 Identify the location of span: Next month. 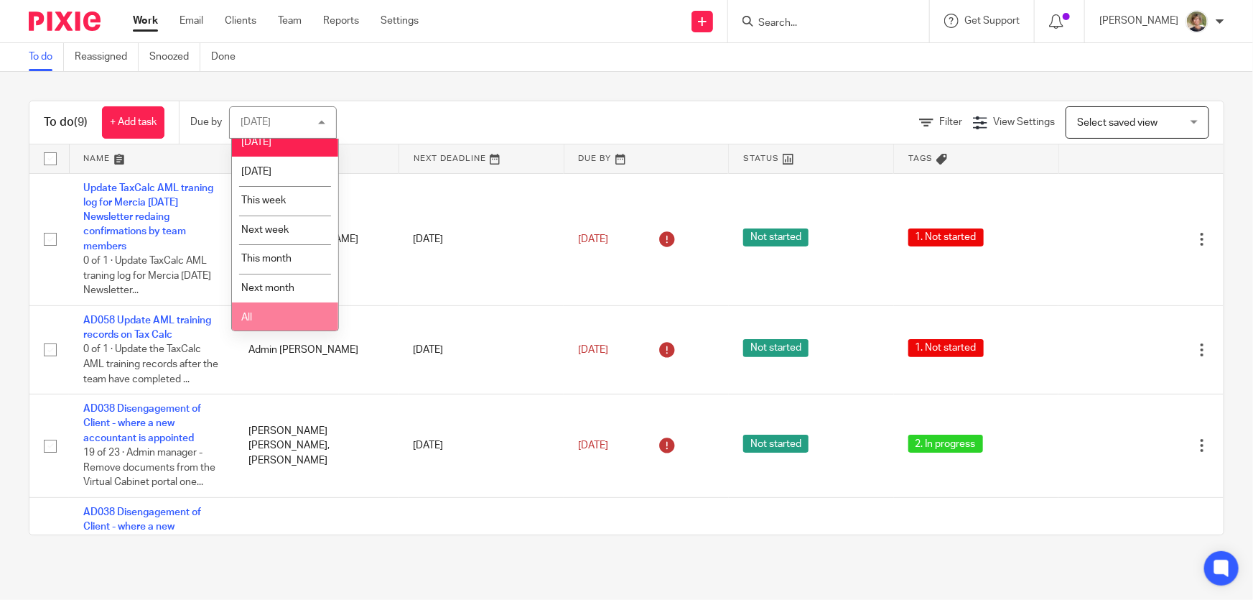
(268, 288).